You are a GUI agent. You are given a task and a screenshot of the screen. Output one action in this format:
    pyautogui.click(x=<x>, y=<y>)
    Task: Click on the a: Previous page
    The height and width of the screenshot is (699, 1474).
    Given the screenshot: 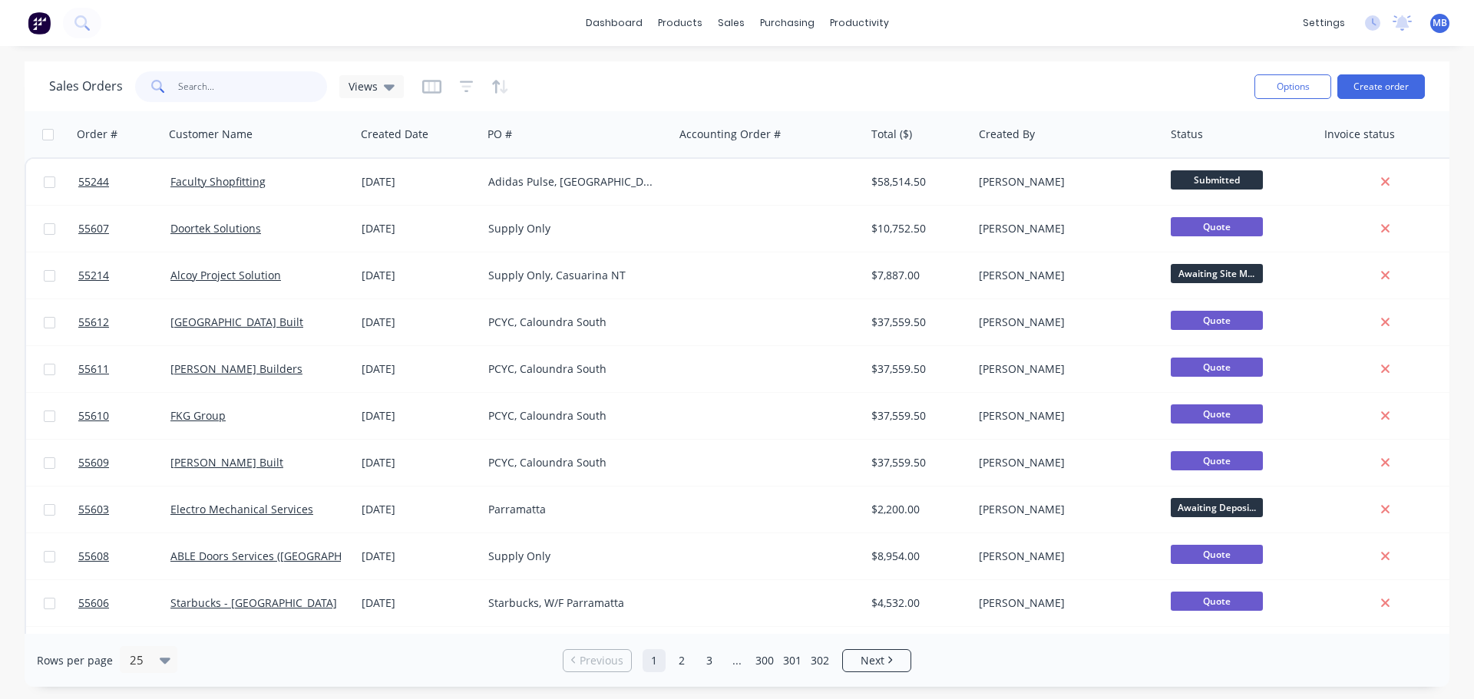 What is the action you would take?
    pyautogui.click(x=597, y=661)
    